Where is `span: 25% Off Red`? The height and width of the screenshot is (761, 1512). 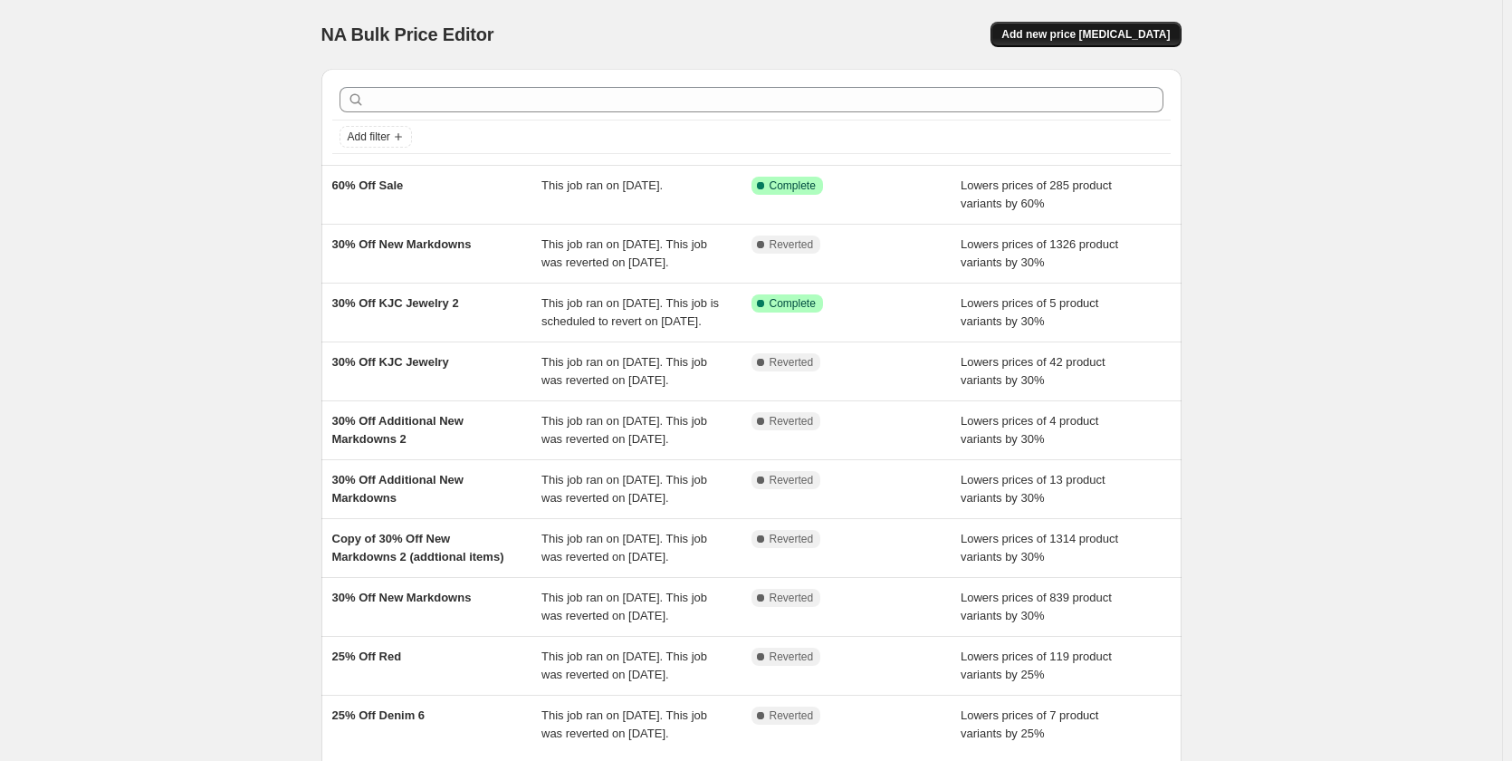
span: 25% Off Red is located at coordinates (367, 656).